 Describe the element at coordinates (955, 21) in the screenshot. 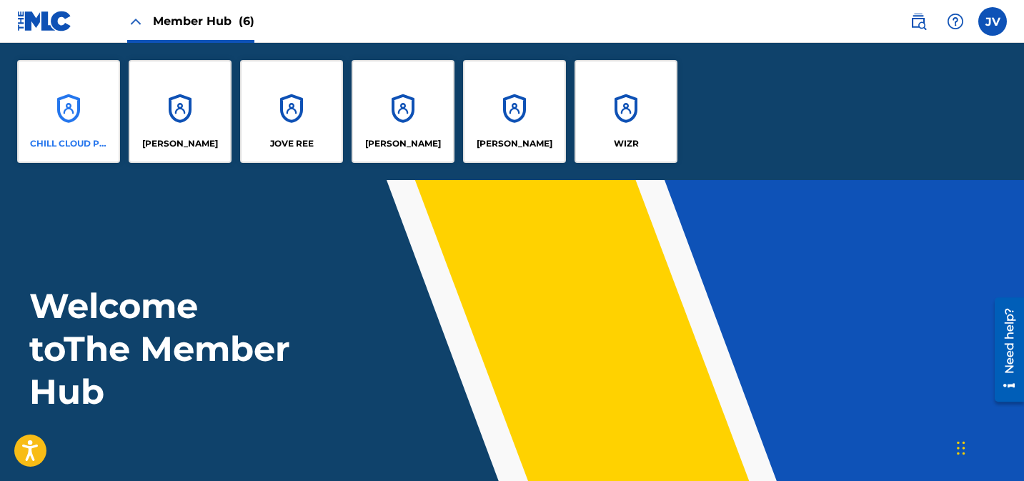

I see `div: Help` at that location.